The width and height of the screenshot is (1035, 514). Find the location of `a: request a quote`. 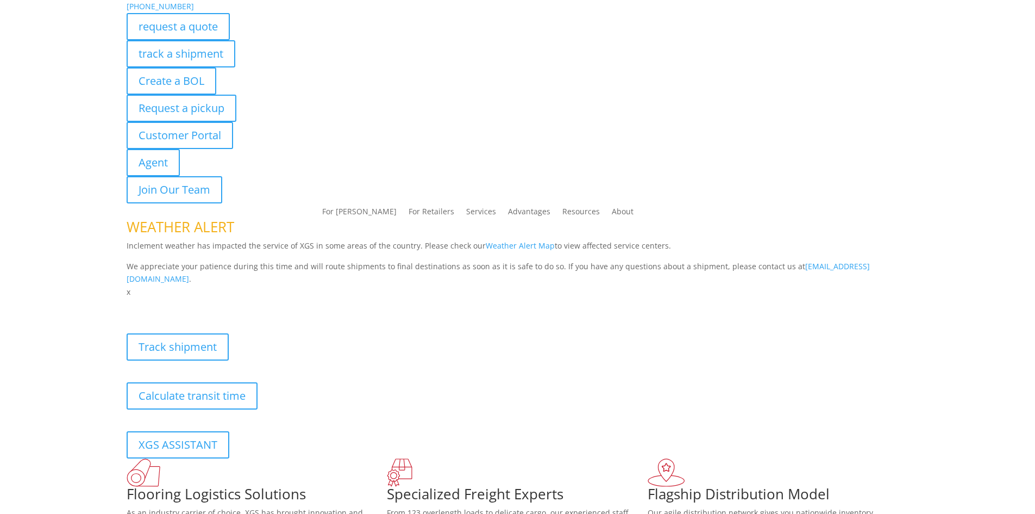

a: request a quote is located at coordinates (178, 27).